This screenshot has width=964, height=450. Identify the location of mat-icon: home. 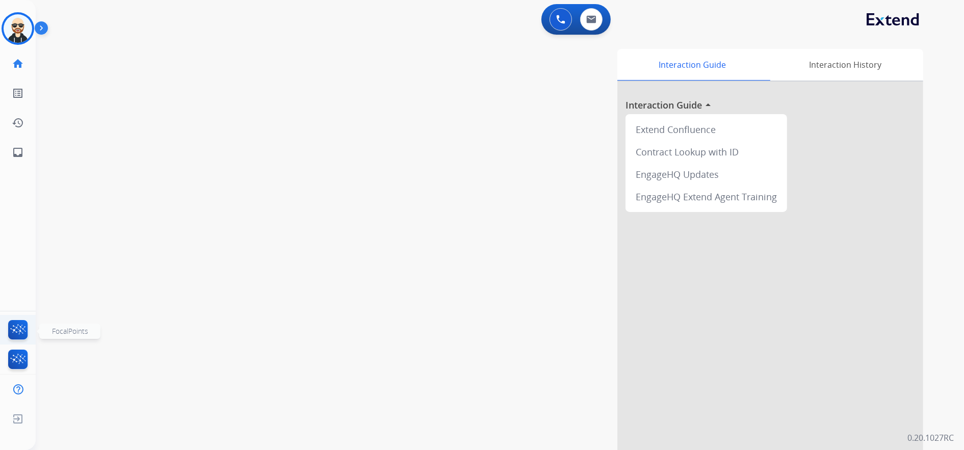
(18, 64).